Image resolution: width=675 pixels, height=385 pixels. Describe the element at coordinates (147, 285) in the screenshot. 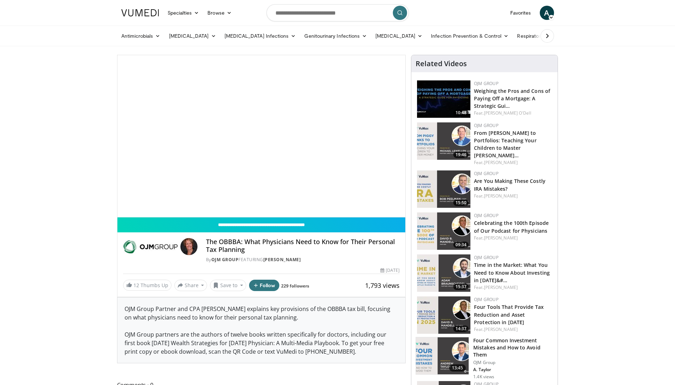

I see `a: 12 Thumbs Up` at that location.